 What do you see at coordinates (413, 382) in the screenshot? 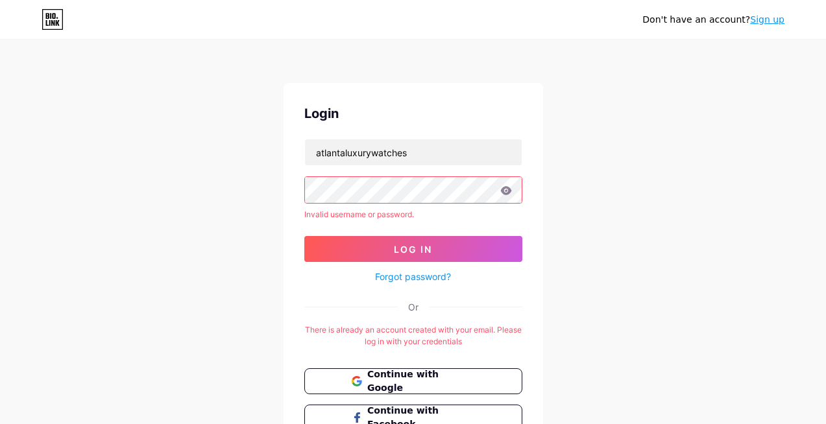
I see `button: Continue with Google` at bounding box center [413, 382].